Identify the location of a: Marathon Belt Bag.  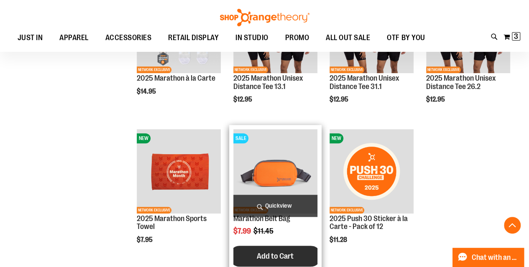
(262, 219).